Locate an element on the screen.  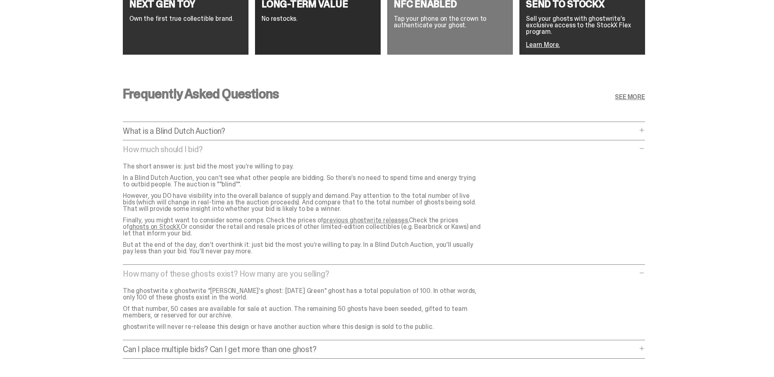
p: Sell your ghosts with ghostwrite’s exclusive access to the StockX Flex program. is located at coordinates (582, 25).